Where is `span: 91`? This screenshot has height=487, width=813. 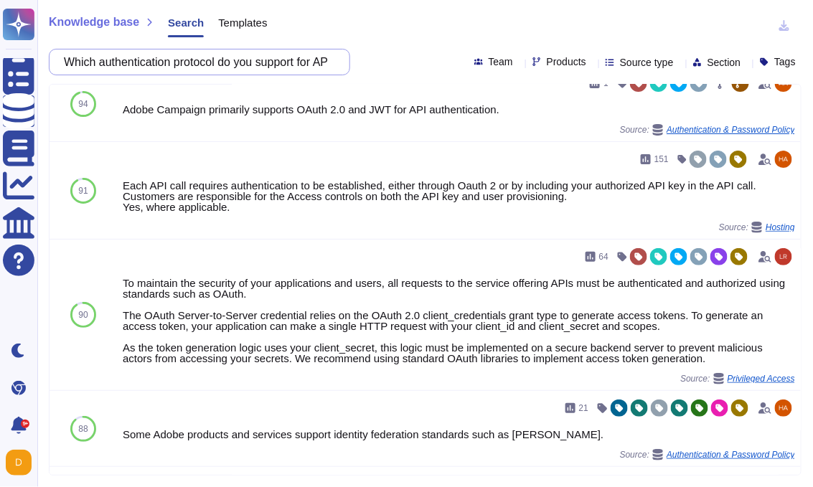
span: 91 is located at coordinates (83, 191).